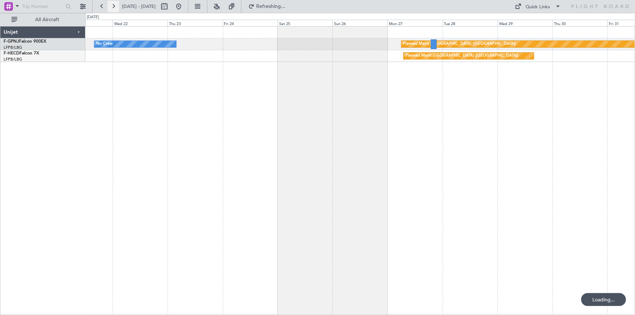 This screenshot has height=315, width=635. What do you see at coordinates (525, 23) in the screenshot?
I see `div: Wed 29` at bounding box center [525, 23].